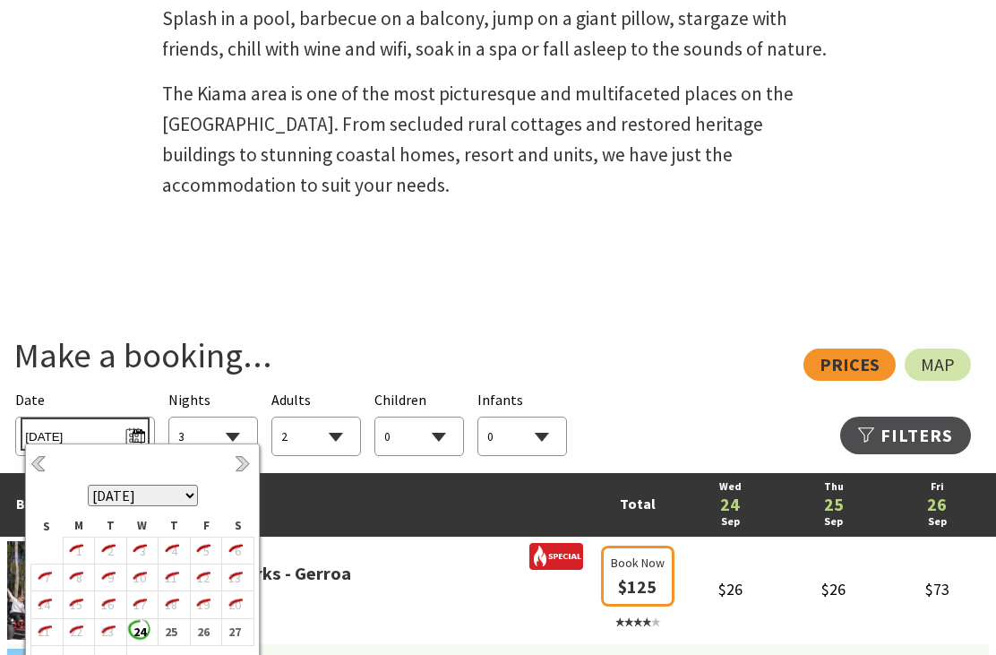  I want to click on b: 27, so click(234, 631).